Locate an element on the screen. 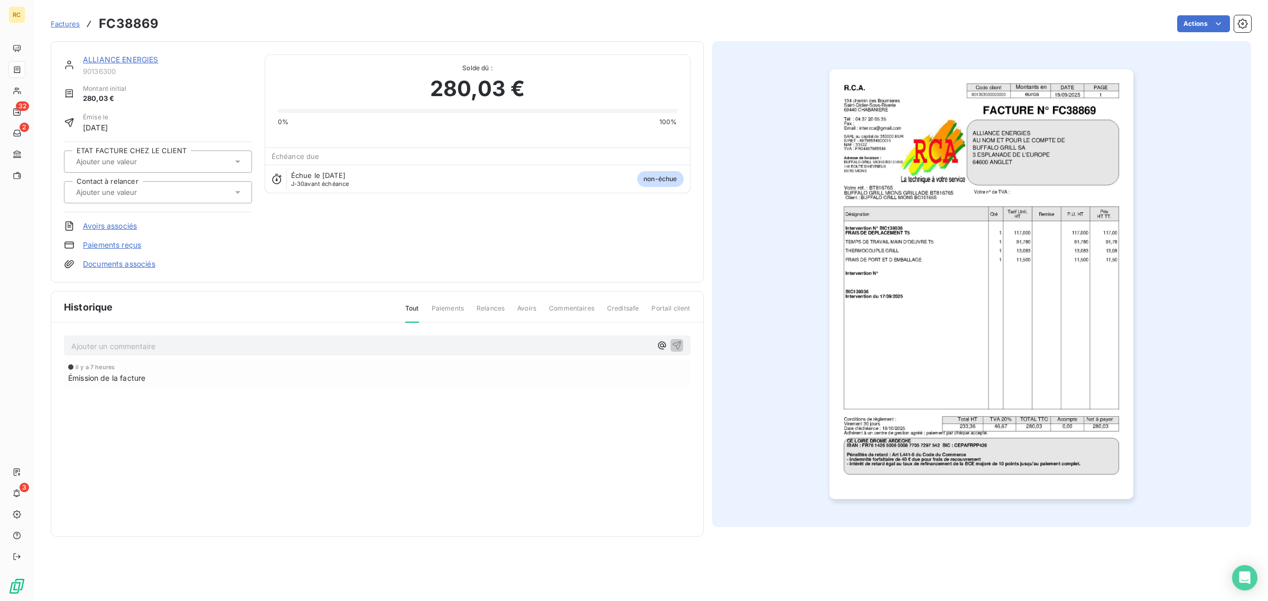 Image resolution: width=1268 pixels, height=601 pixels. span: Avoirs is located at coordinates (527, 313).